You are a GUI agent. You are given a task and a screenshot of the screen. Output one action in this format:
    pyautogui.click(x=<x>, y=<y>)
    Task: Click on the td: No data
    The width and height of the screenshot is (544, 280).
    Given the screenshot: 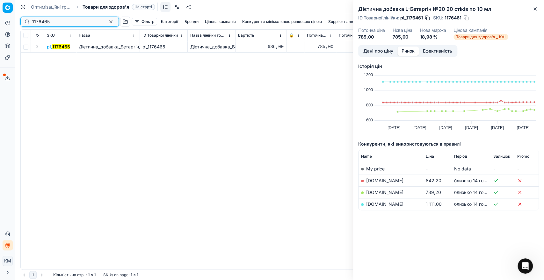 What is the action you would take?
    pyautogui.click(x=471, y=168)
    